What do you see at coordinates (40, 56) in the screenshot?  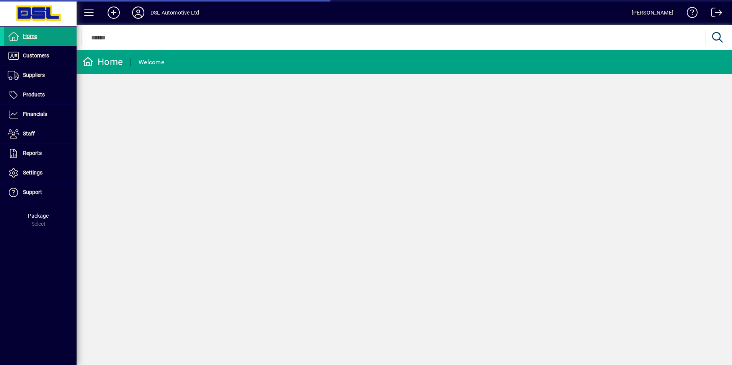 I see `a: Customers` at bounding box center [40, 56].